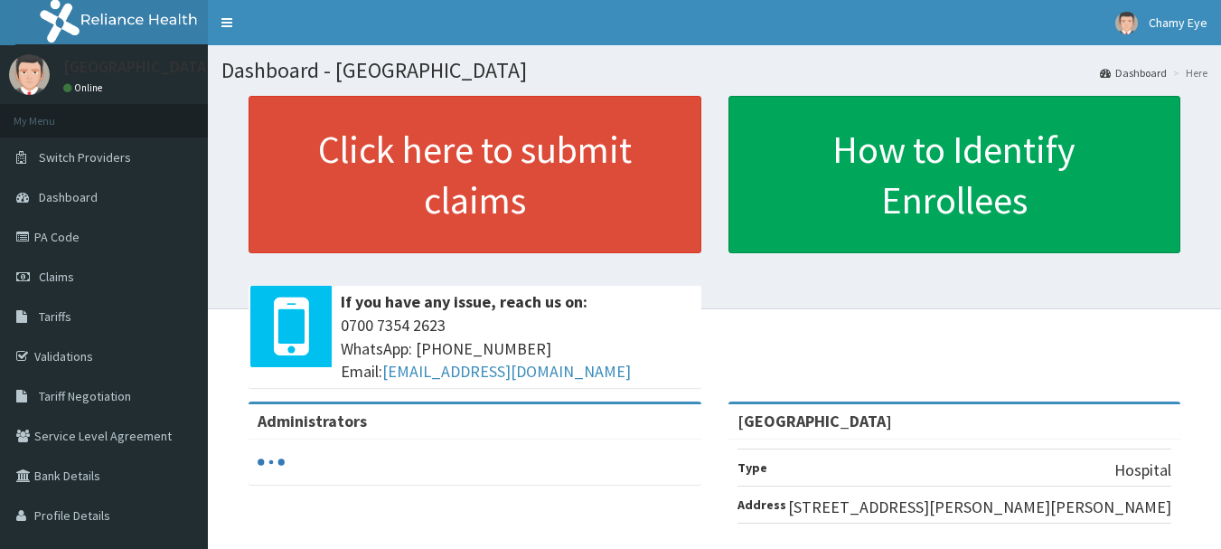  What do you see at coordinates (1142, 470) in the screenshot?
I see `p: Hospital` at bounding box center [1142, 470].